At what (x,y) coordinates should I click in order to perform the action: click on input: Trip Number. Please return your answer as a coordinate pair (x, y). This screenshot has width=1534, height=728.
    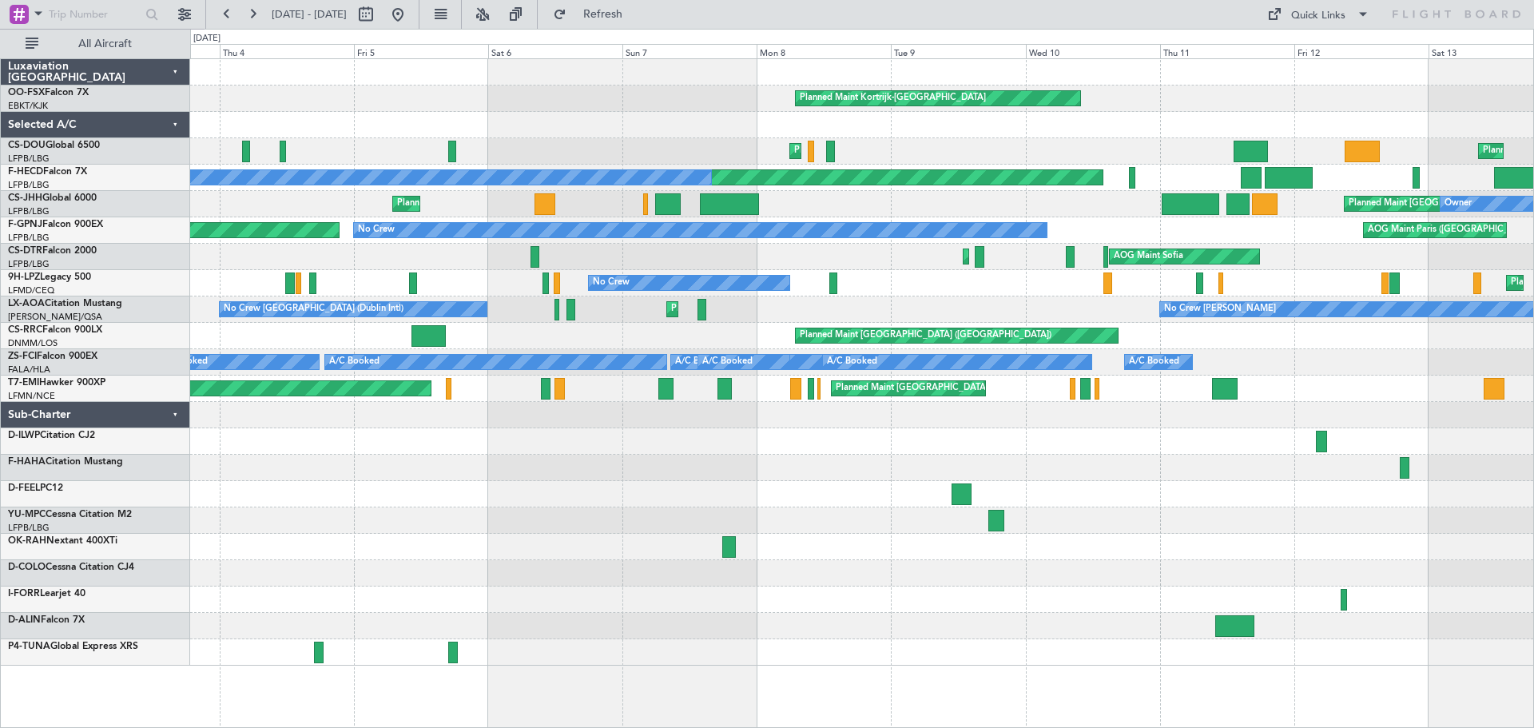
    Looking at the image, I should click on (94, 14).